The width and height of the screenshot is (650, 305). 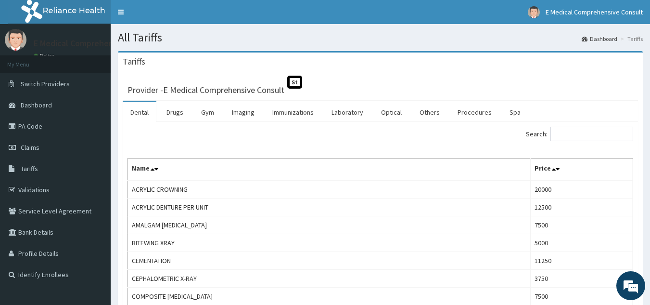 I want to click on td: 11250, so click(x=582, y=260).